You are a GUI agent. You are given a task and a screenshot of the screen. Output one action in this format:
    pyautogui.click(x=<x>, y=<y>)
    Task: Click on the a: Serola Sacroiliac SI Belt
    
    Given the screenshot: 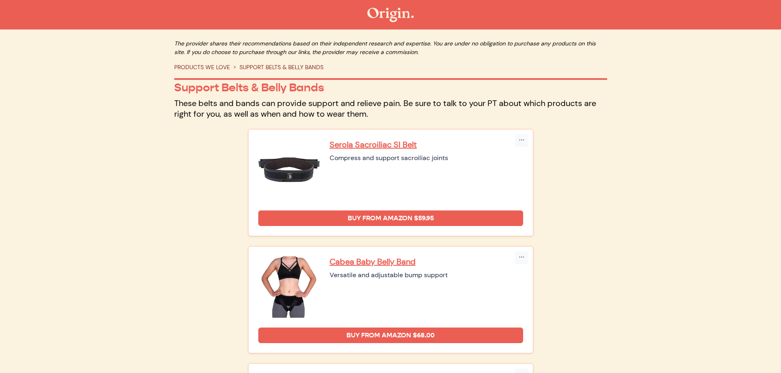 What is the action you would take?
    pyautogui.click(x=426, y=145)
    